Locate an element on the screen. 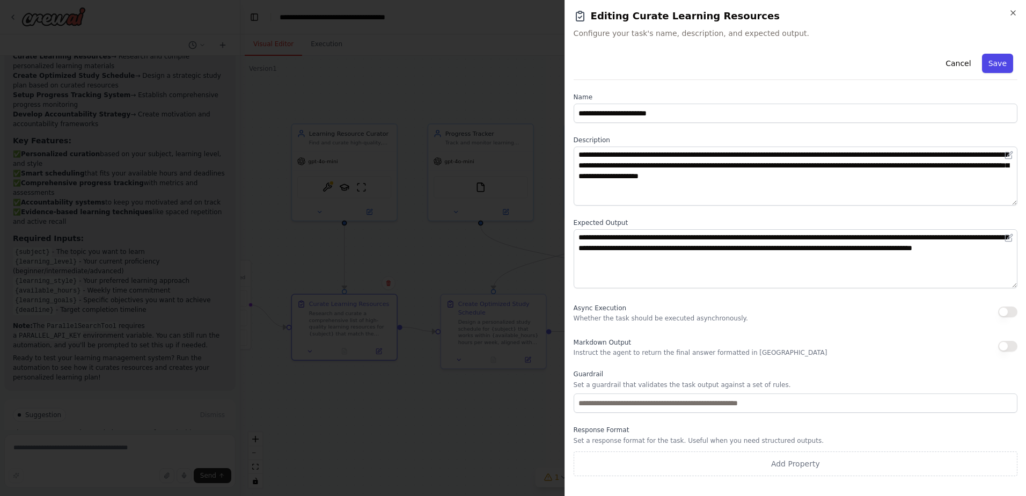  label: Expected Output is located at coordinates (795, 223).